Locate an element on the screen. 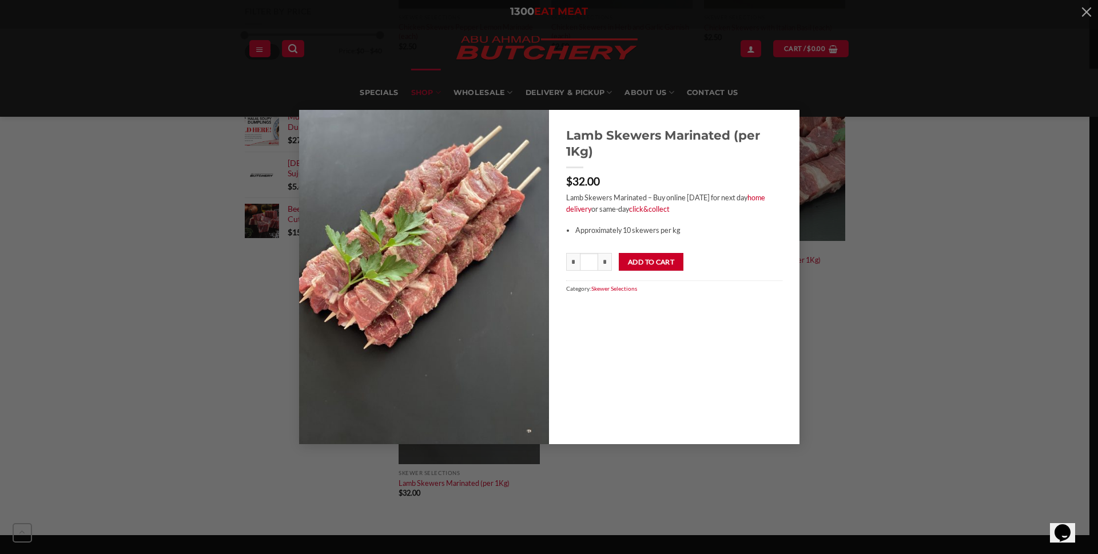 The width and height of the screenshot is (1098, 554). input: Reduce quantity of Lamb Skewers Marinated (per 1Kg) is located at coordinates (573, 262).